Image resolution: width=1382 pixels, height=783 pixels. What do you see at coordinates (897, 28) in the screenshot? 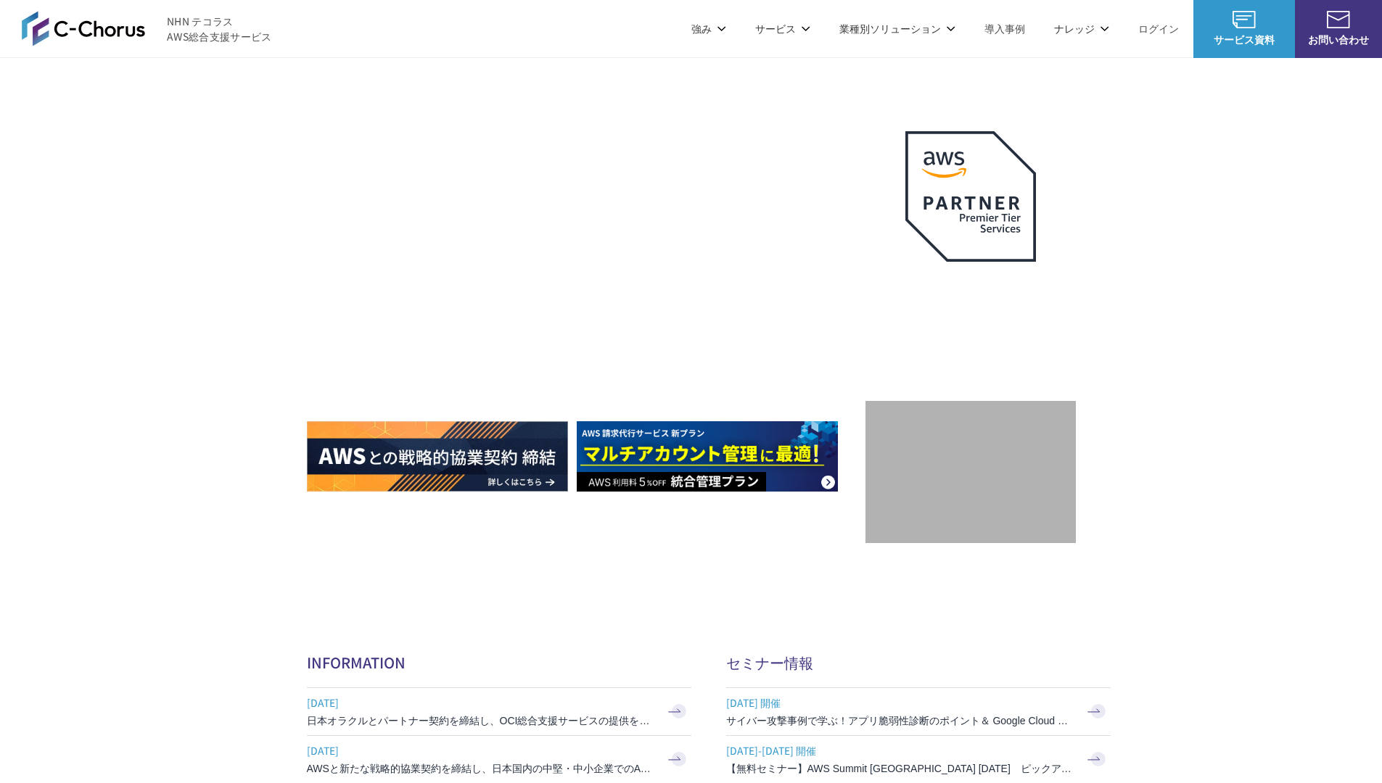
I see `p: 業種別ソリューション` at bounding box center [897, 28].